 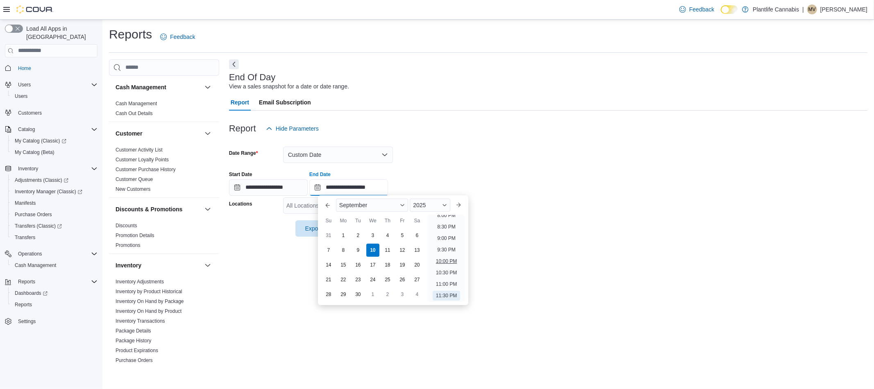 What do you see at coordinates (56, 68) in the screenshot?
I see `span: Home` at bounding box center [56, 68].